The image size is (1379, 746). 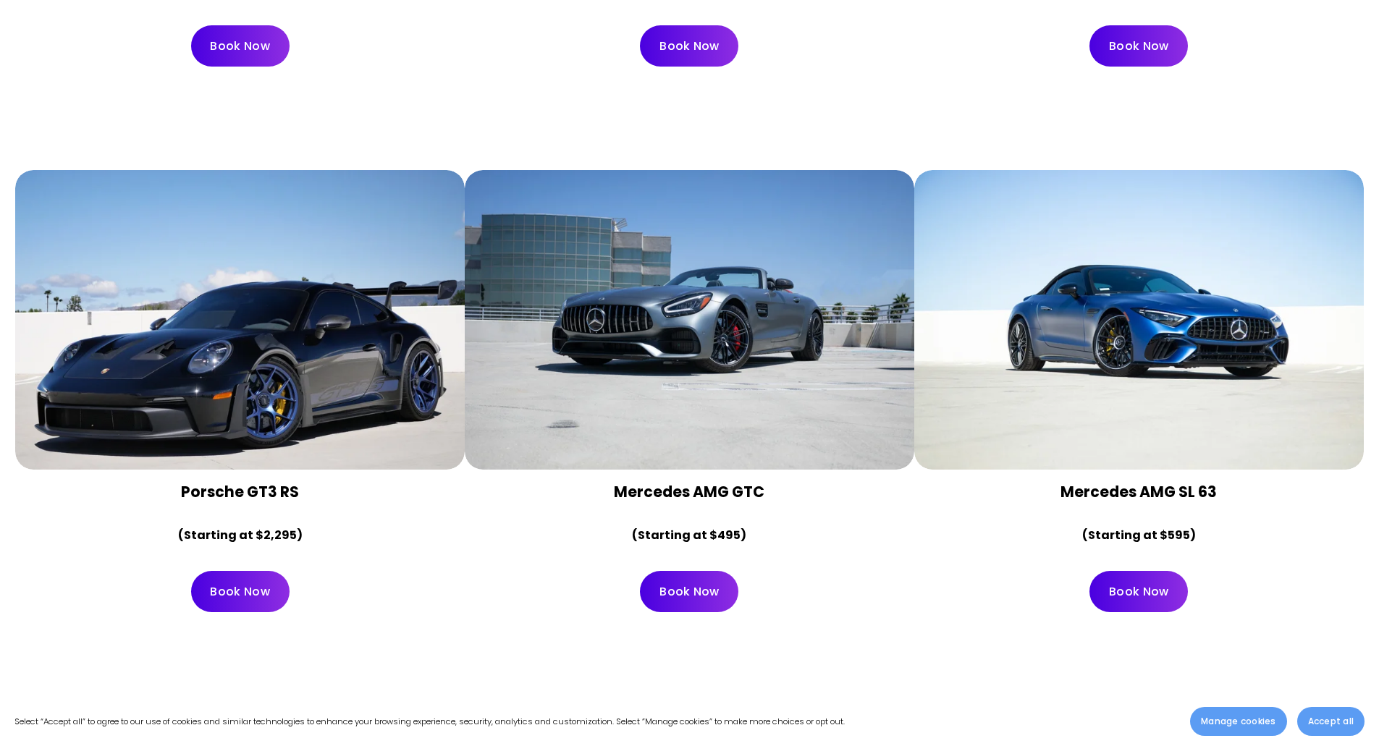 I want to click on strong: Porsche GT3 RS, so click(x=240, y=491).